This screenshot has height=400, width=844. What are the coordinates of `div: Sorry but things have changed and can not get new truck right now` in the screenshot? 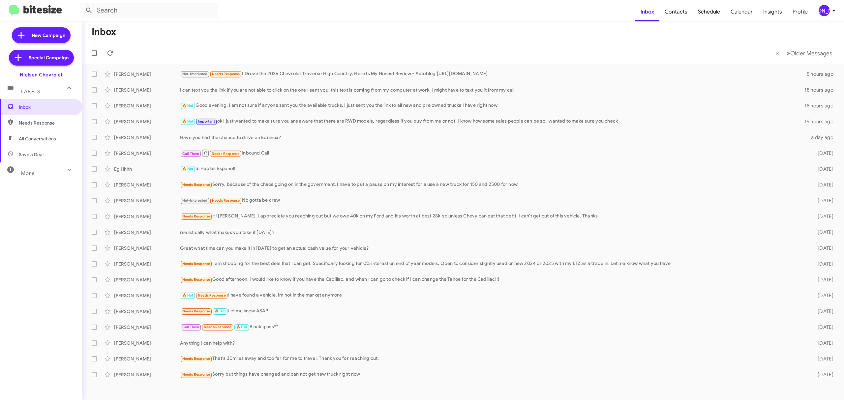 It's located at (493, 375).